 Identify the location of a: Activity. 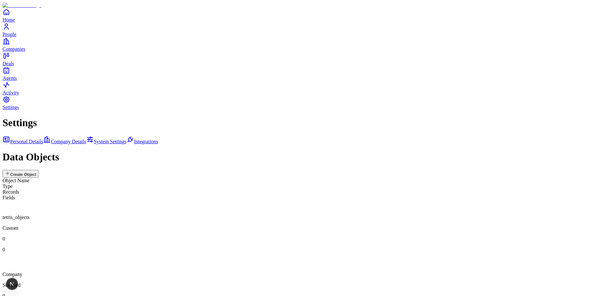
(299, 88).